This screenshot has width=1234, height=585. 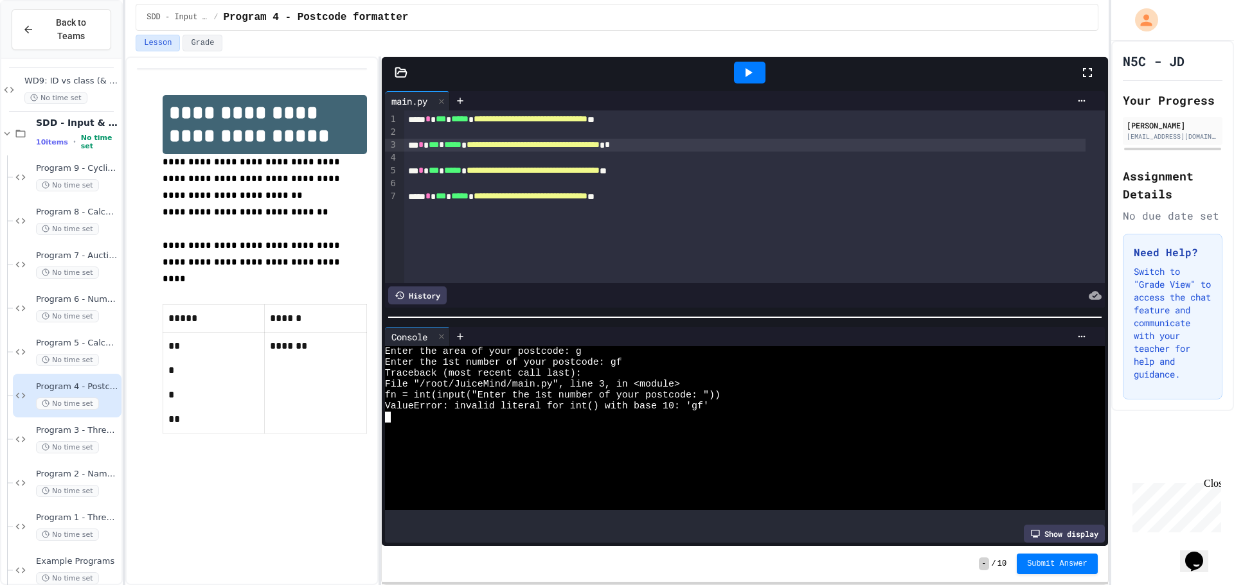 I want to click on span: 10, so click(x=1002, y=564).